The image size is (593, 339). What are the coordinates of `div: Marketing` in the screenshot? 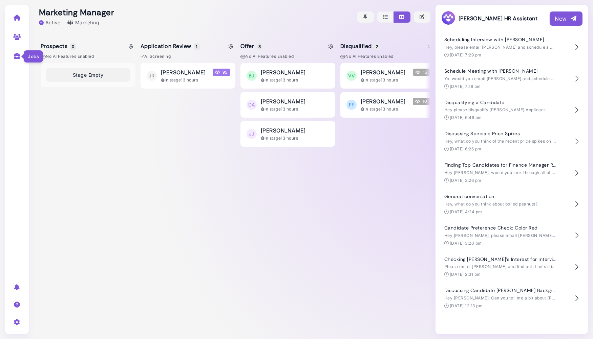 It's located at (83, 22).